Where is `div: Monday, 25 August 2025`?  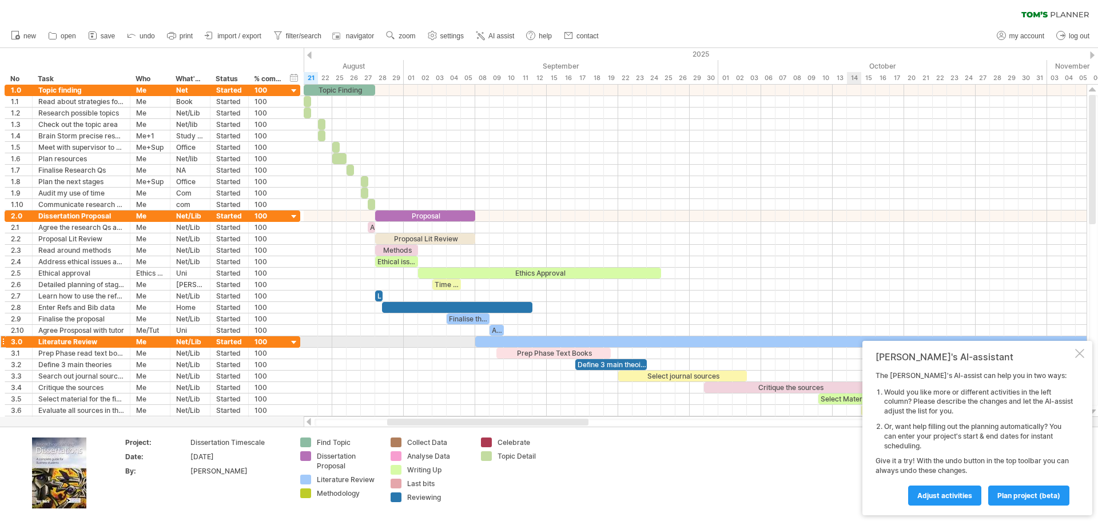 div: Monday, 25 August 2025 is located at coordinates (339, 78).